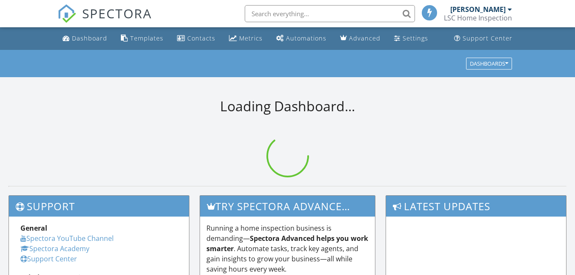  Describe the element at coordinates (306, 38) in the screenshot. I see `div: Automations` at that location.